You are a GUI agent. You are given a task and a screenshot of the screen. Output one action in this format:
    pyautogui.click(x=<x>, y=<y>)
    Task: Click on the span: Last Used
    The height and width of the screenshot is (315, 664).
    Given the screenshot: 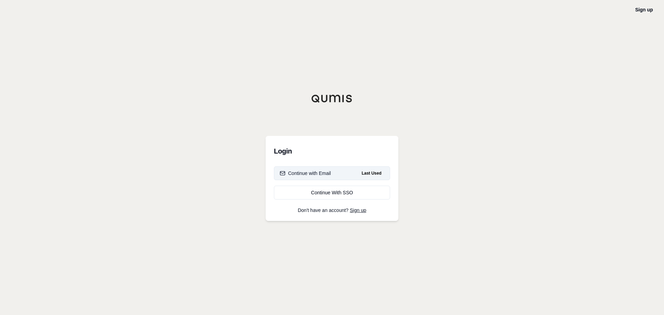 What is the action you would take?
    pyautogui.click(x=372, y=173)
    